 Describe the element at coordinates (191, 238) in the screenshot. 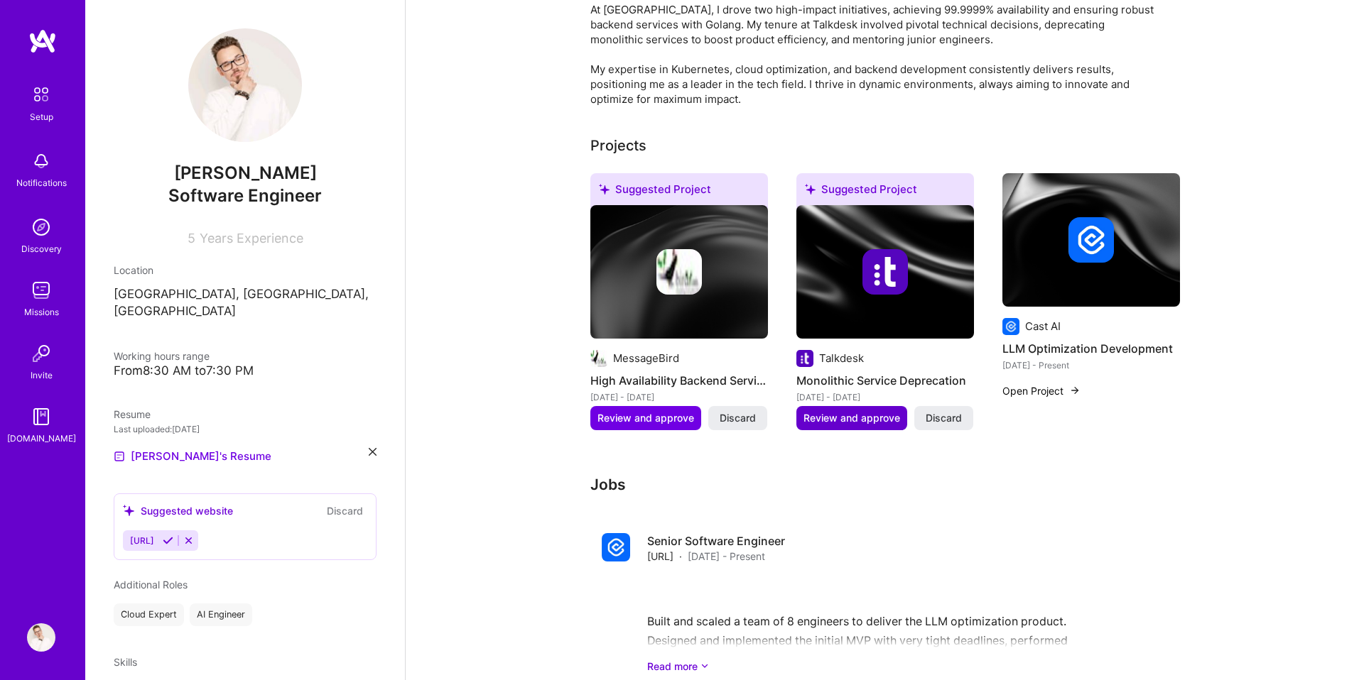

I see `span: 5` at that location.